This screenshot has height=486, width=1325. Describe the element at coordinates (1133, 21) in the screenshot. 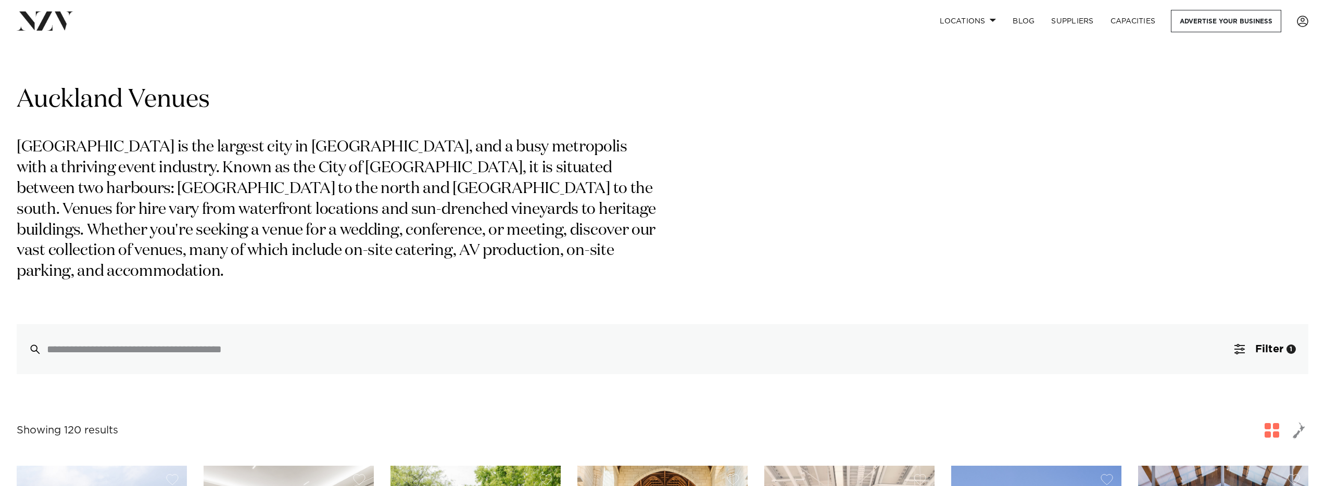

I see `a: Capacities` at that location.